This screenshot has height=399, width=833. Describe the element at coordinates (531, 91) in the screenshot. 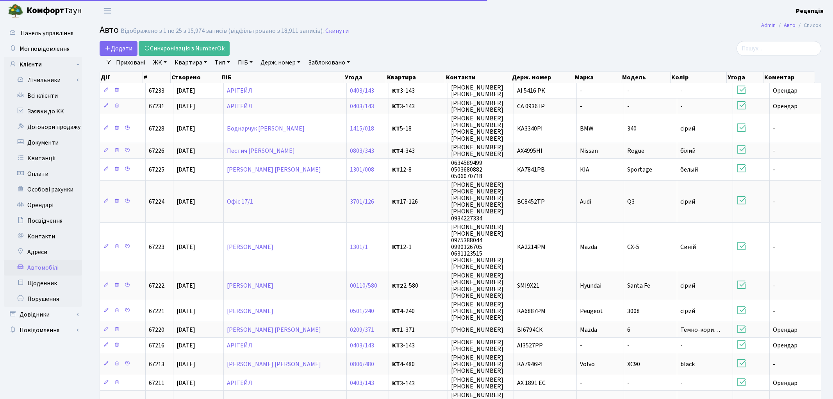

I see `span: АІ 5416 РК` at that location.